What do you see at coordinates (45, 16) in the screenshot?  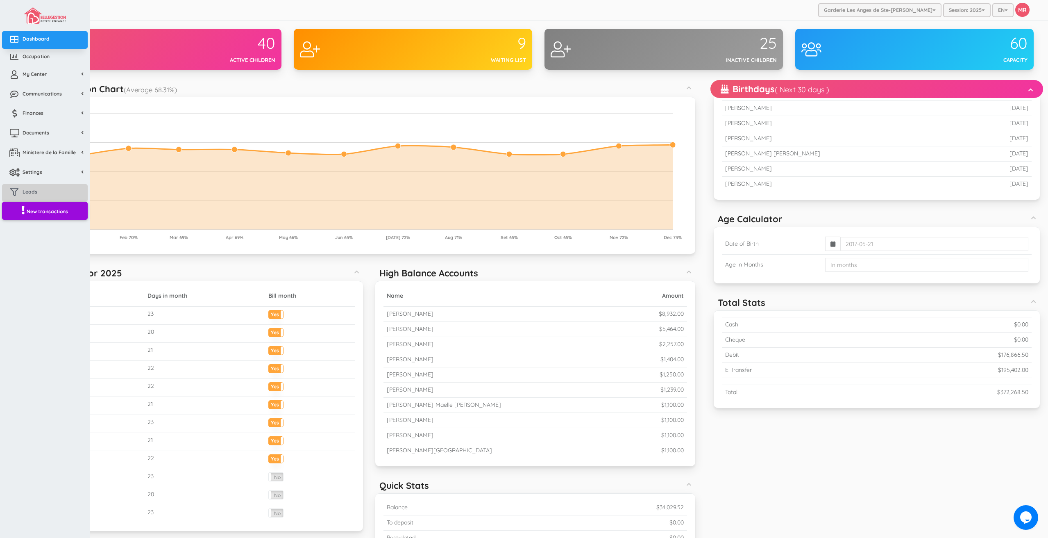 I see `img: image` at bounding box center [45, 16].